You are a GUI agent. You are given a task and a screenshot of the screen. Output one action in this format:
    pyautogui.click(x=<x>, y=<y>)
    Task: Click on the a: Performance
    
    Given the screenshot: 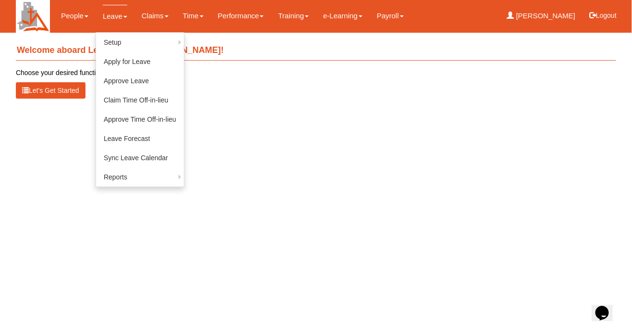 What is the action you would take?
    pyautogui.click(x=241, y=16)
    